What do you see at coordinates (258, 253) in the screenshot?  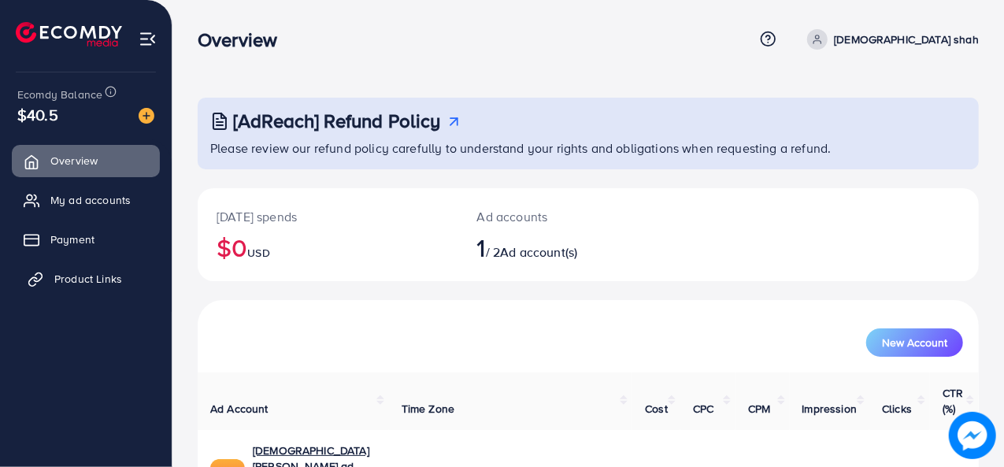 I see `span: USD` at bounding box center [258, 253].